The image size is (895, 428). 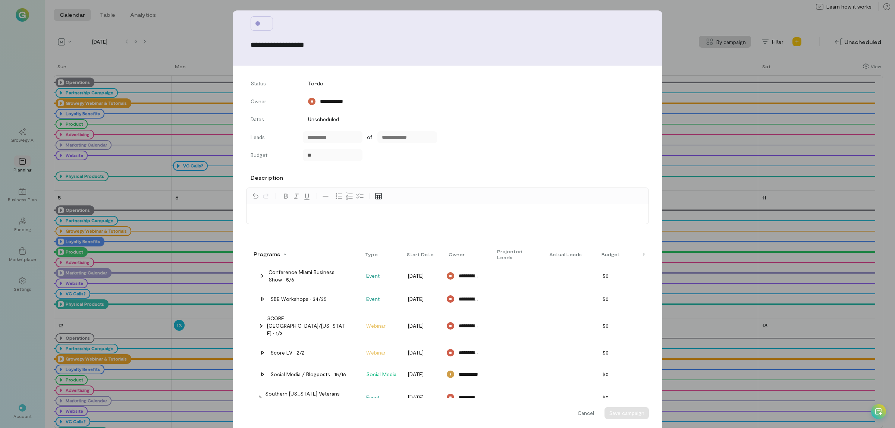 I want to click on label: Description, so click(x=267, y=178).